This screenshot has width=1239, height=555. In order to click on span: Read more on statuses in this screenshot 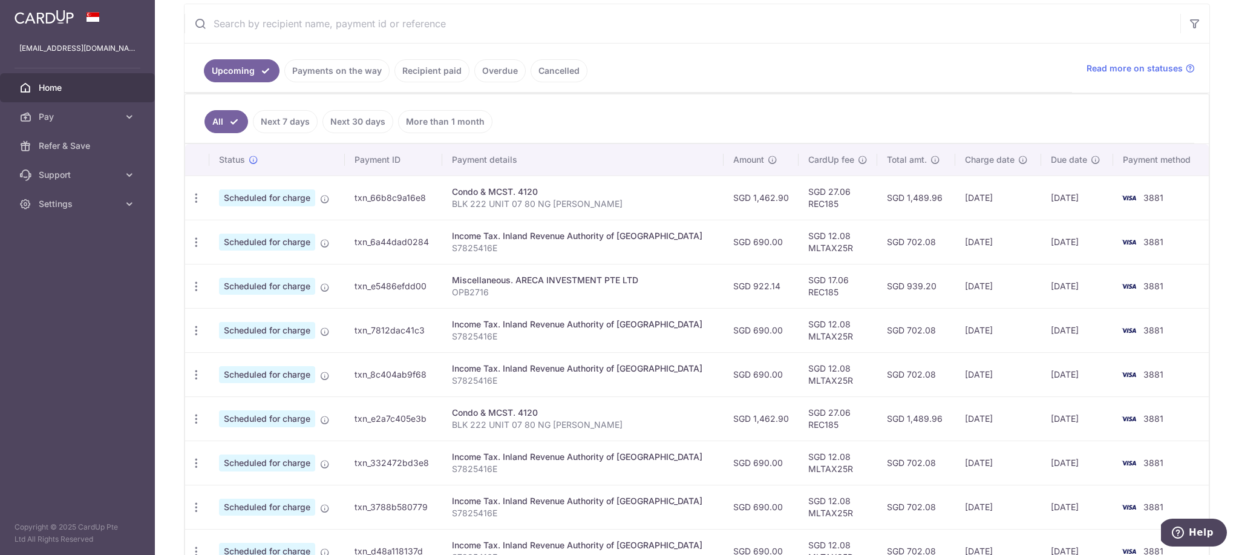, I will do `click(1134, 68)`.